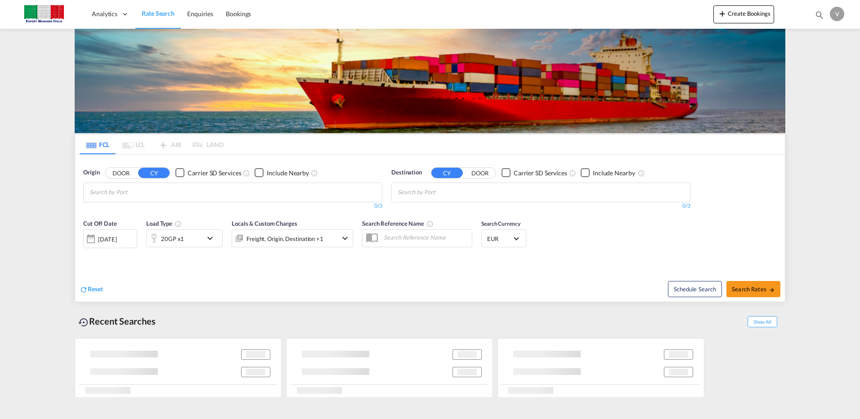  What do you see at coordinates (430, 81) in the screenshot?
I see `img: LCL+%26+FCL+BACKGROUND.png` at bounding box center [430, 81].